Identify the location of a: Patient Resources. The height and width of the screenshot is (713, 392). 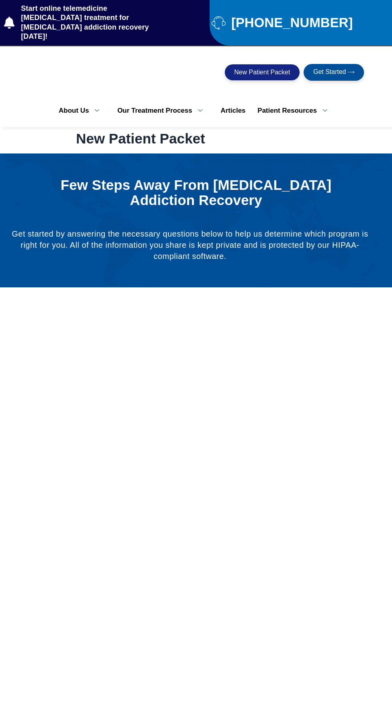
(295, 111).